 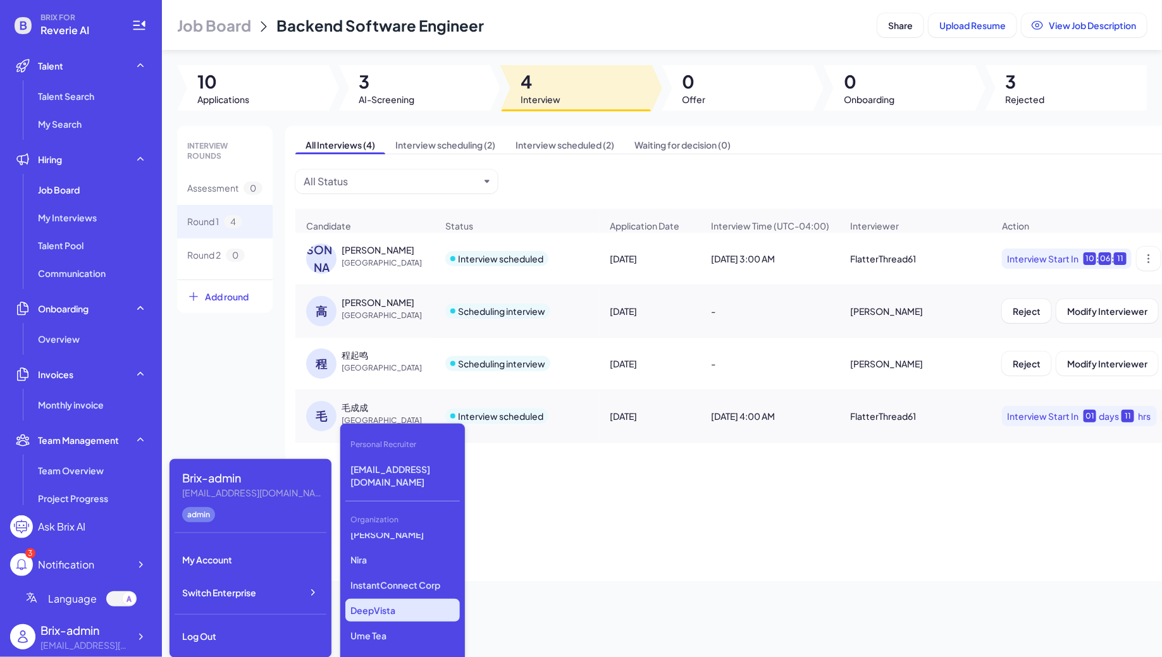 I want to click on div: Interview scheduled, so click(x=500, y=259).